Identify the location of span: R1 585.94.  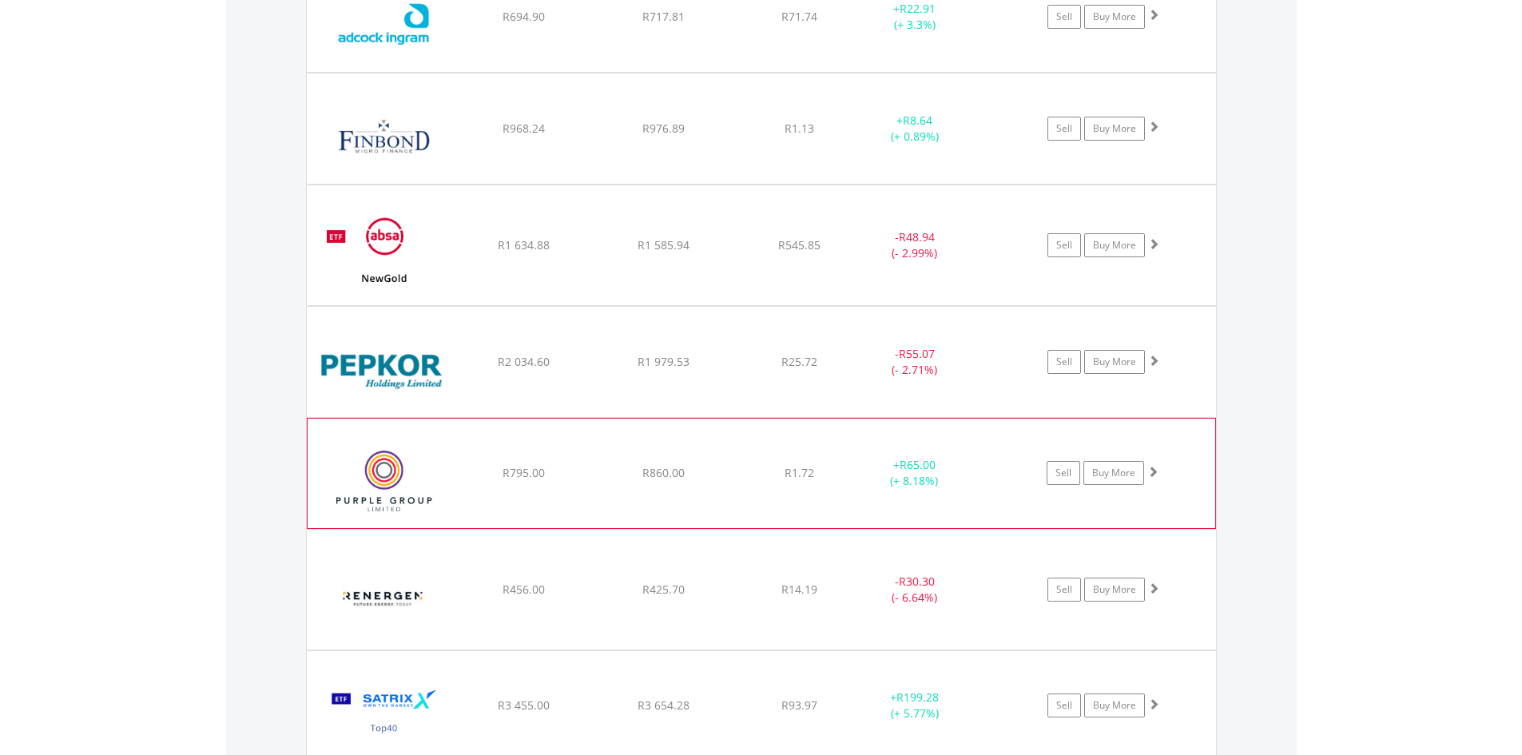
(663, 245).